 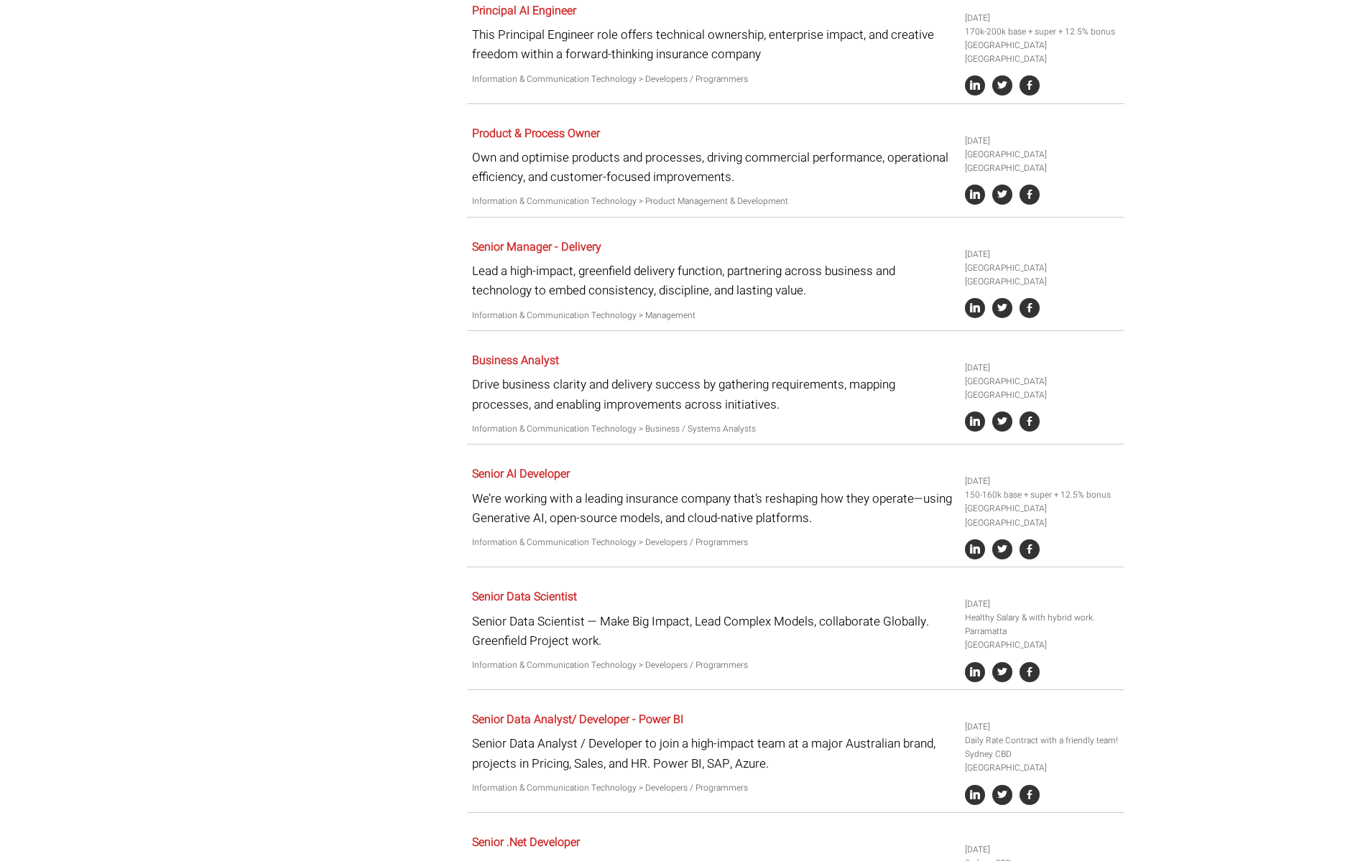 I want to click on a: Senior Manager - Delivery, so click(x=537, y=247).